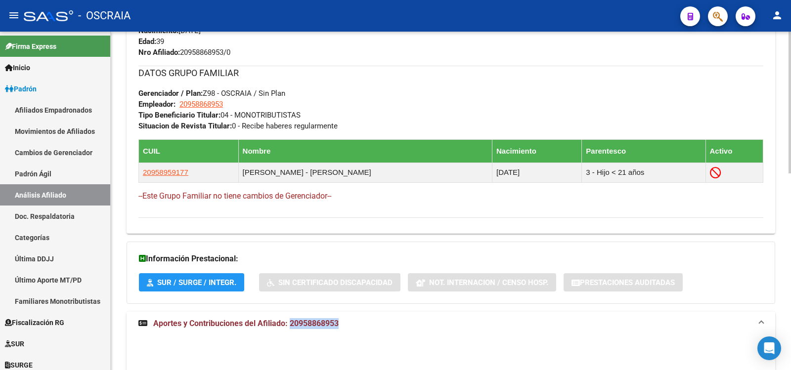 This screenshot has width=791, height=370. What do you see at coordinates (197, 283) in the screenshot?
I see `span: SUR / SURGE / INTEGR.` at bounding box center [197, 283].